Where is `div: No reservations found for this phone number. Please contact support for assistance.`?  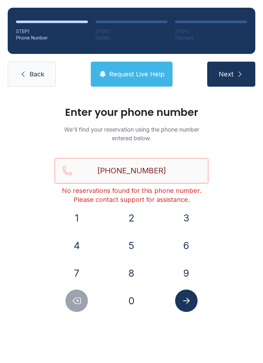 div: No reservations found for this phone number. Please contact support for assistance. is located at coordinates (131, 195).